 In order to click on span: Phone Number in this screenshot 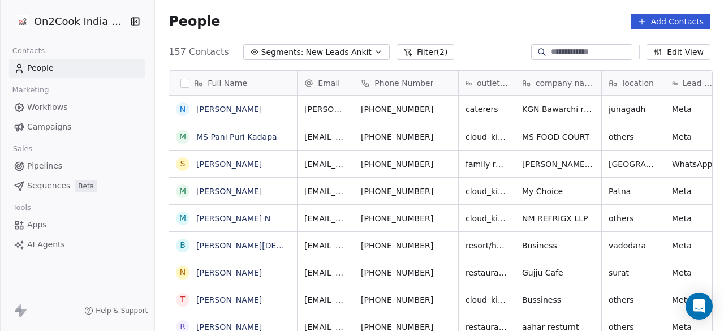, I will do `click(404, 83)`.